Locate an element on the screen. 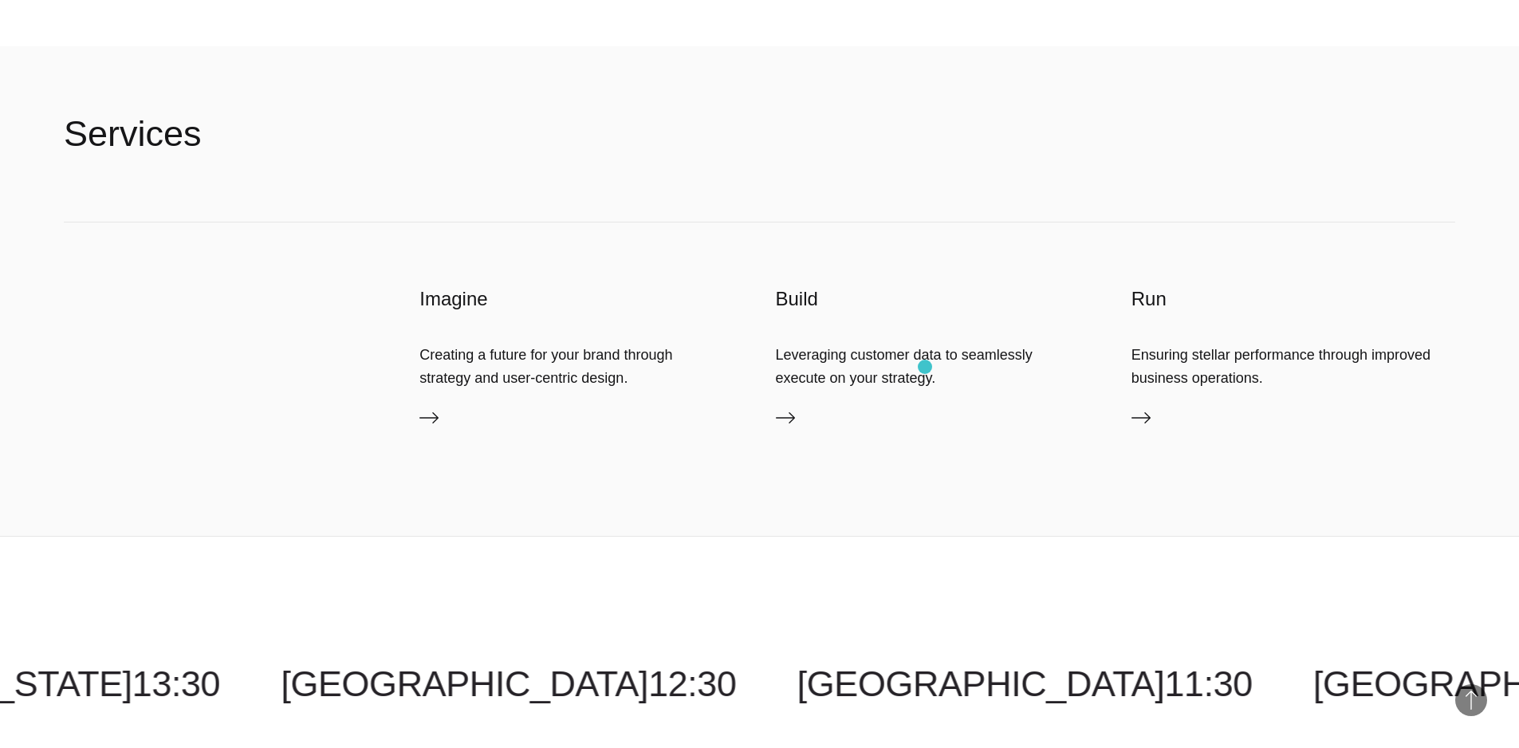 The height and width of the screenshot is (748, 1519). h3: Imagine is located at coordinates (581, 299).